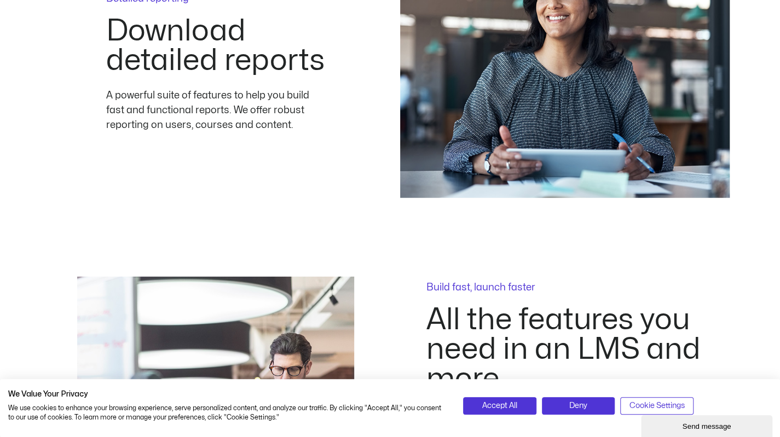 This screenshot has width=780, height=437. Describe the element at coordinates (578, 406) in the screenshot. I see `span: Deny` at that location.